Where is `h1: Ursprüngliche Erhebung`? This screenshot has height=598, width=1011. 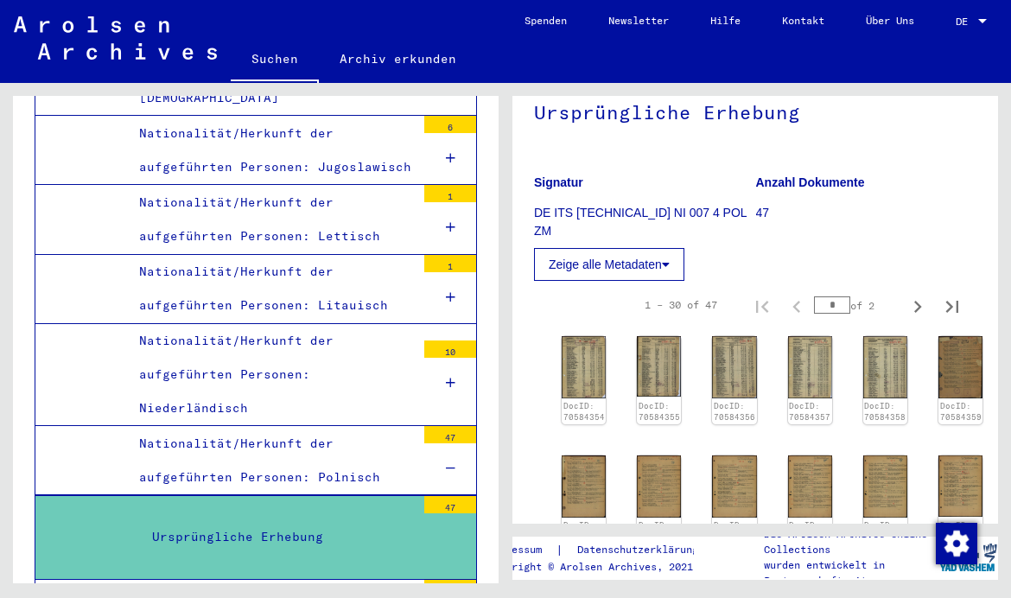 h1: Ursprüngliche Erhebung is located at coordinates (755, 111).